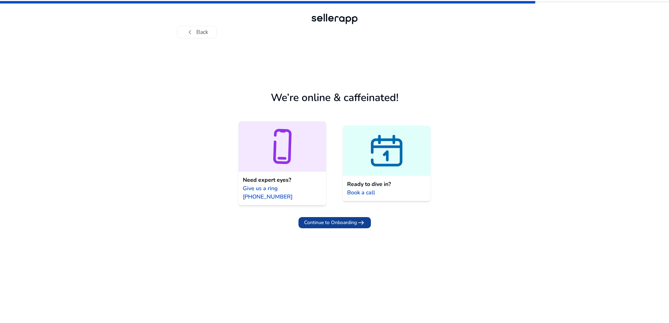 This screenshot has width=669, height=323. I want to click on span: Ready to dive in?, so click(369, 184).